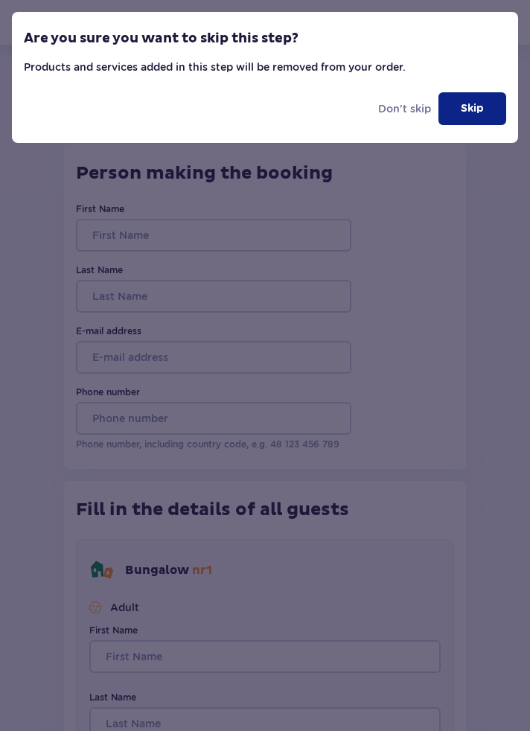  What do you see at coordinates (404, 109) in the screenshot?
I see `p: Don't skip` at bounding box center [404, 109].